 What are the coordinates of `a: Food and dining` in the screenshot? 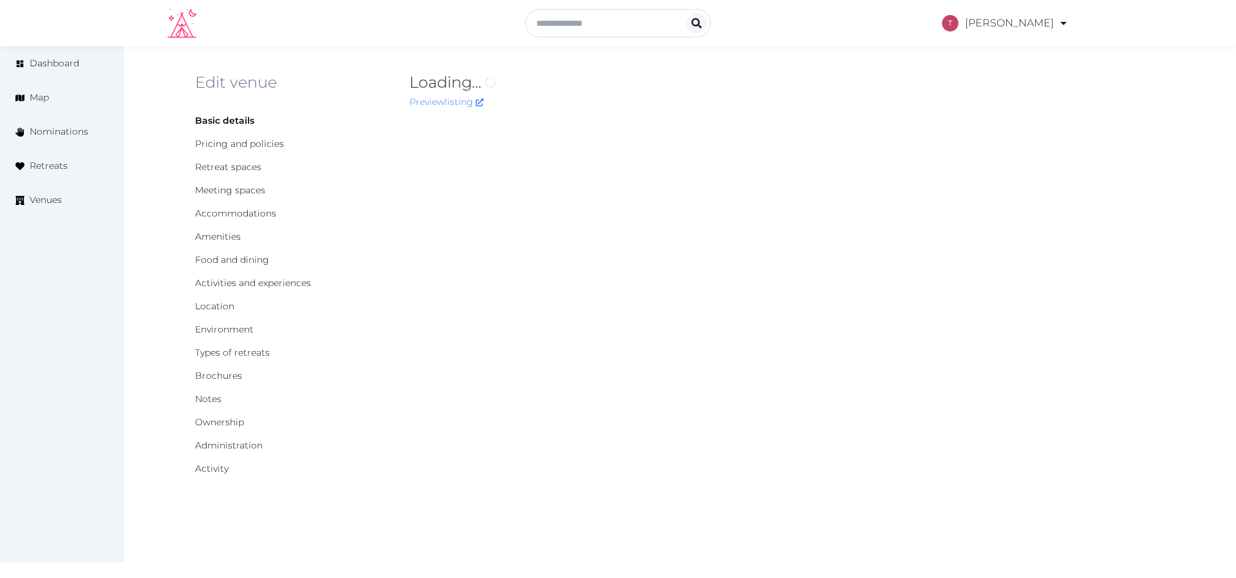 It's located at (232, 260).